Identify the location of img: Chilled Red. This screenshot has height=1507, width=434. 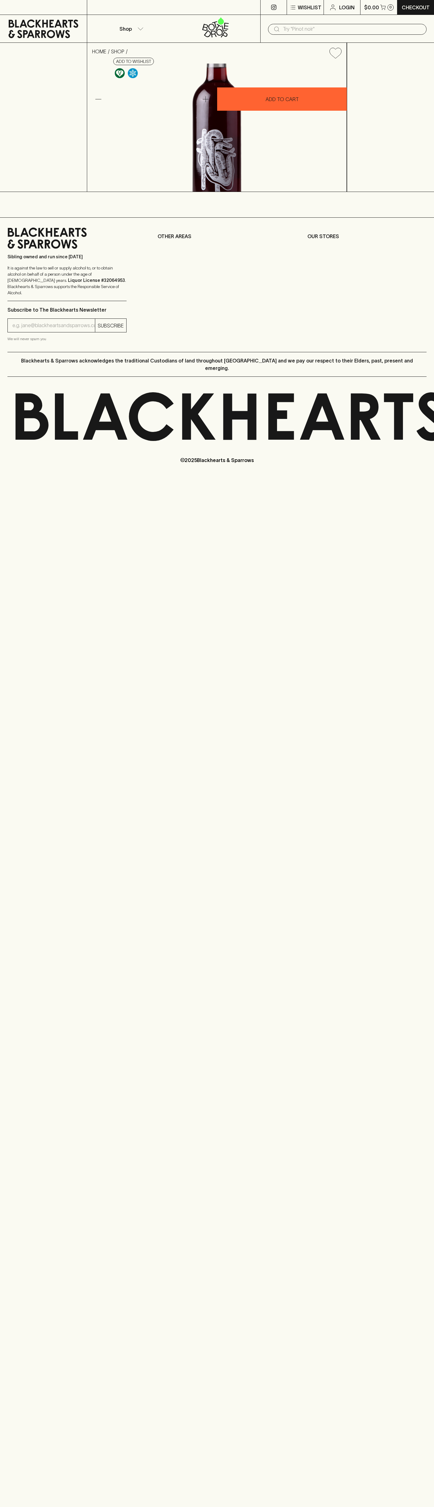
(133, 73).